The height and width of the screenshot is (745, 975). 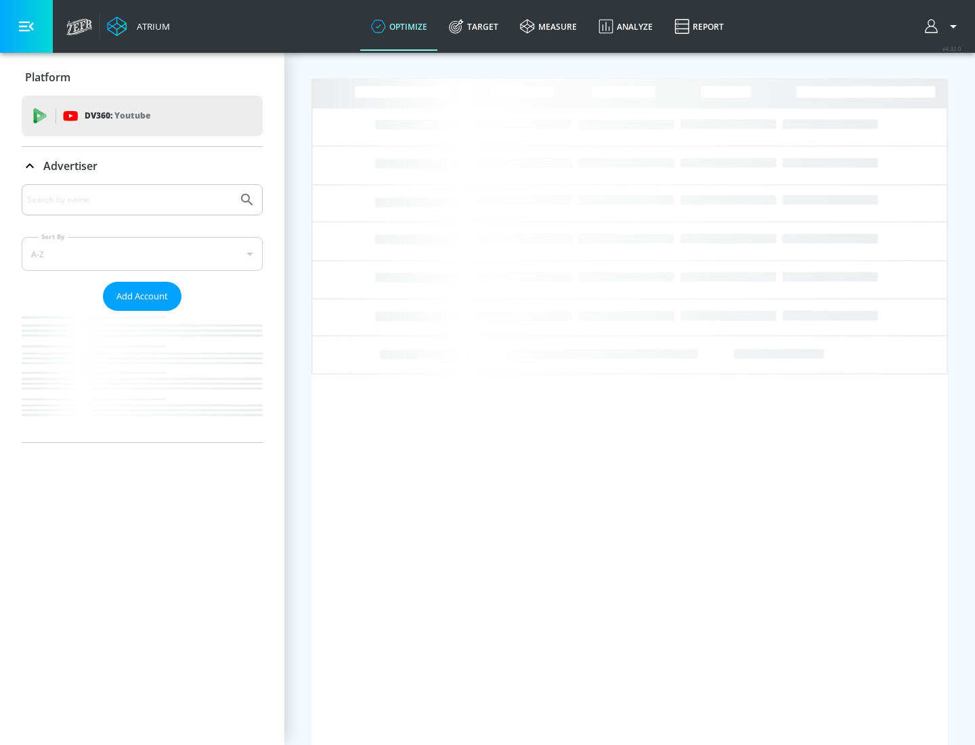 I want to click on a: optimize, so click(x=399, y=26).